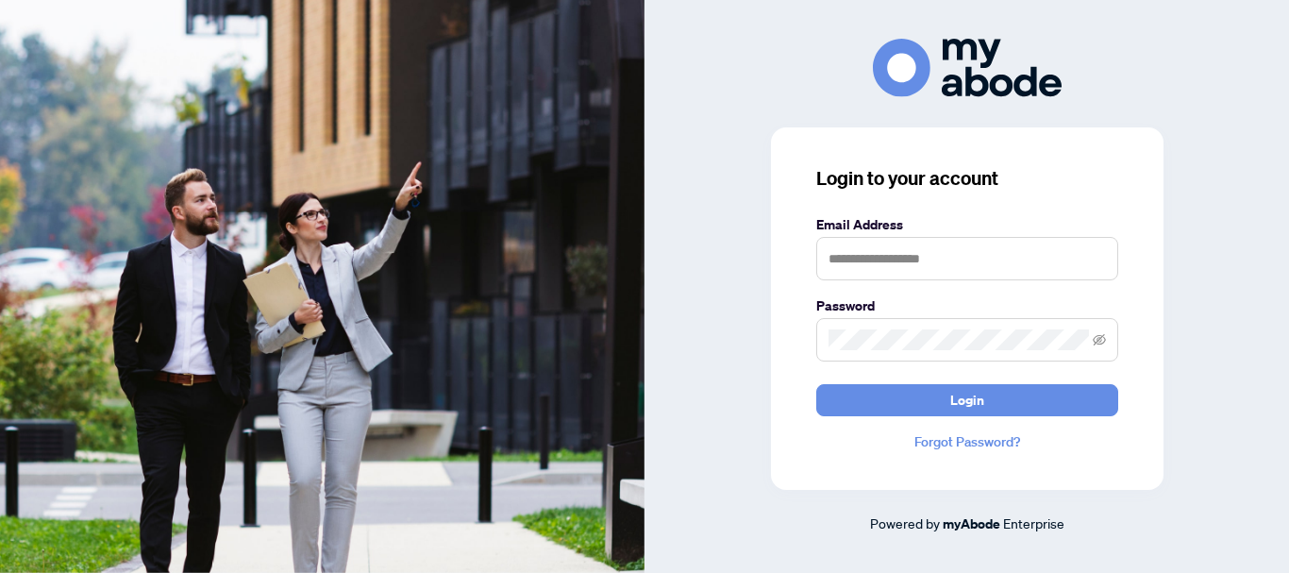 Image resolution: width=1289 pixels, height=573 pixels. What do you see at coordinates (967, 225) in the screenshot?
I see `label: Email Address` at bounding box center [967, 225].